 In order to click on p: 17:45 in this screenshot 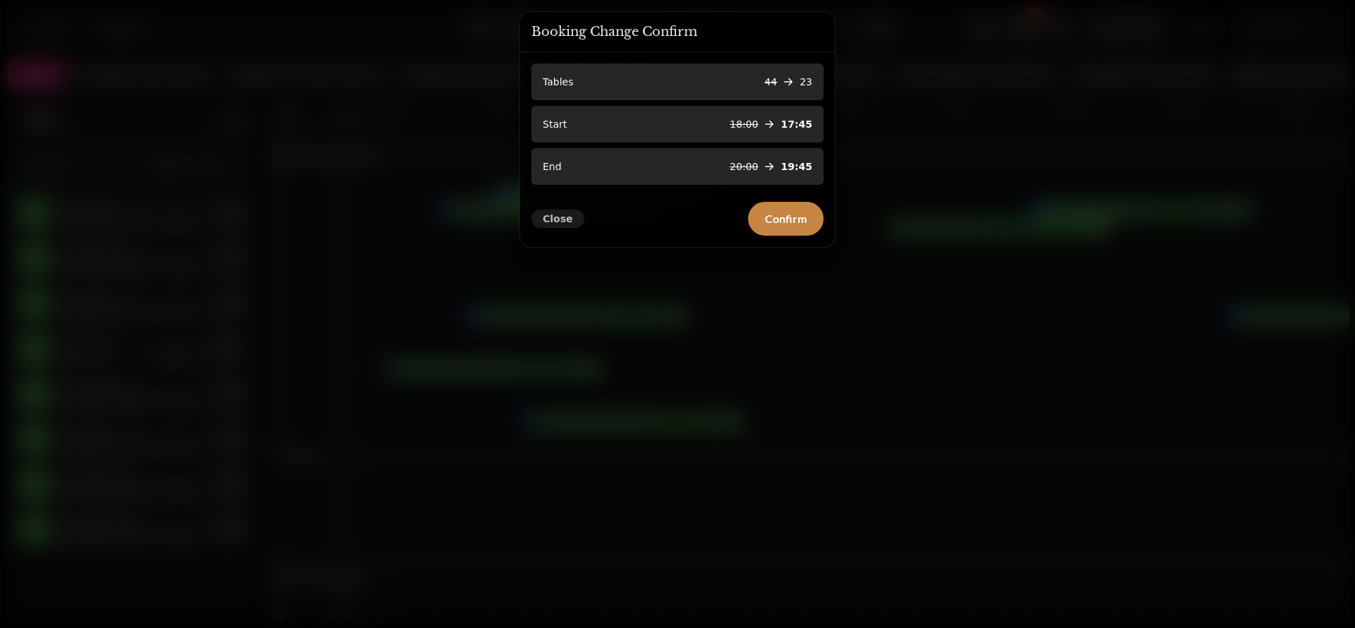, I will do `click(796, 124)`.